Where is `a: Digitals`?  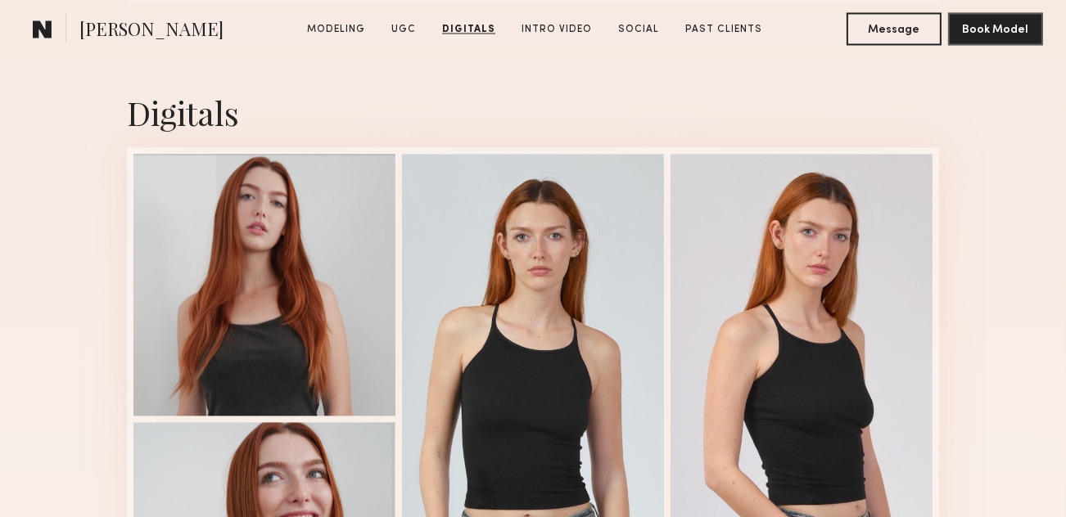 a: Digitals is located at coordinates (468, 29).